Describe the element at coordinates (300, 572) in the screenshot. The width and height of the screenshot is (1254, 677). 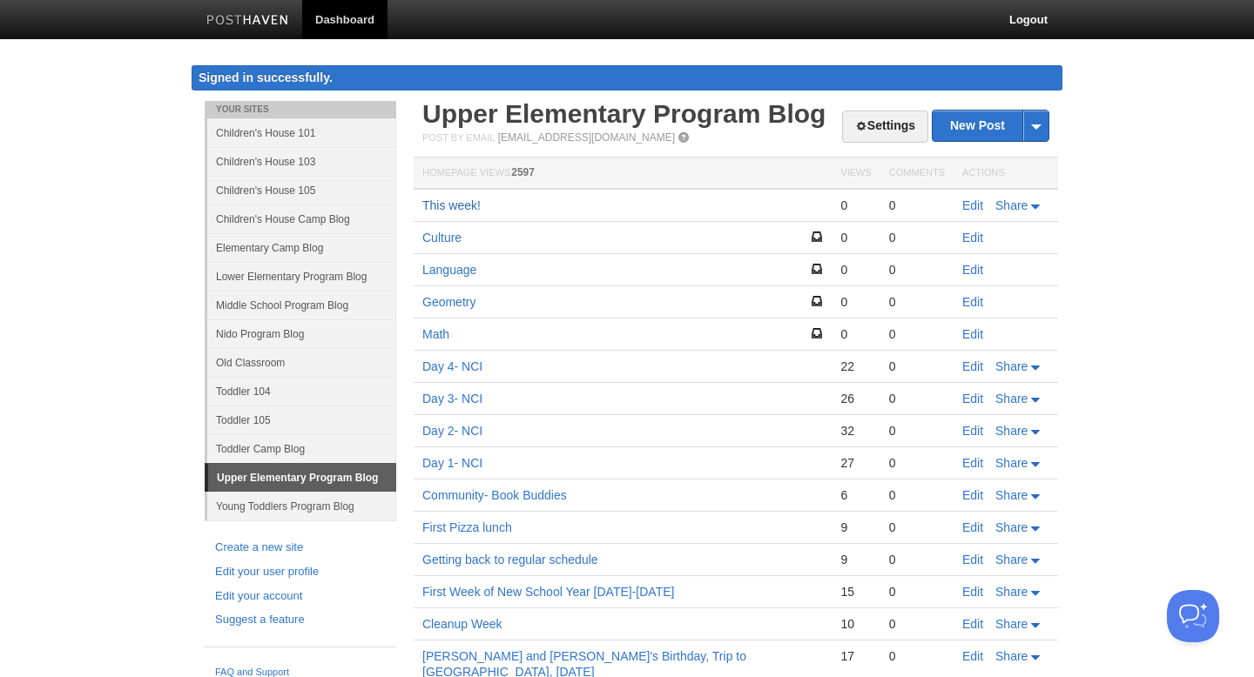
I see `a: Edit your user profile` at that location.